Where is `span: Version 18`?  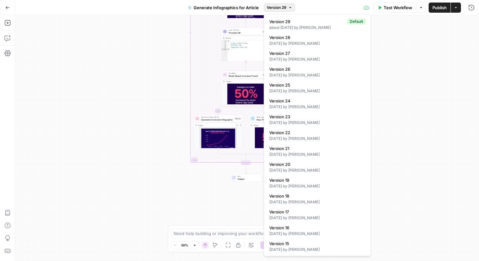
span: Version 18 is located at coordinates (316, 196).